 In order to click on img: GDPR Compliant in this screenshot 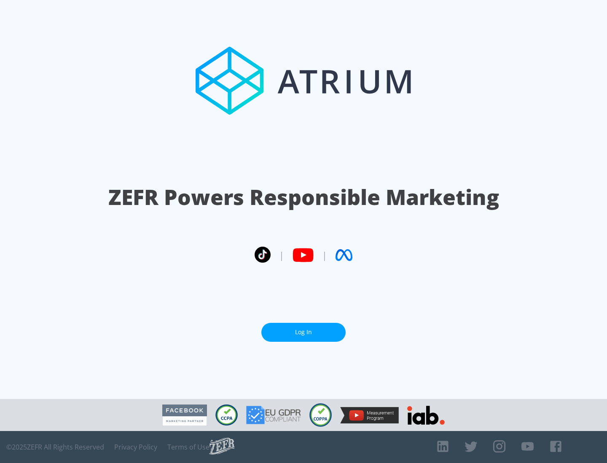, I will do `click(273, 415)`.